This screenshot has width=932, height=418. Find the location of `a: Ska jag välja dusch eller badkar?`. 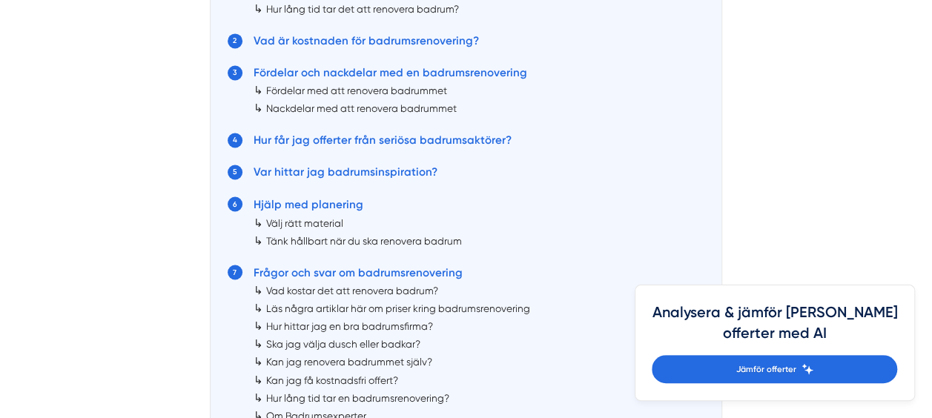

a: Ska jag välja dusch eller badkar? is located at coordinates (343, 343).